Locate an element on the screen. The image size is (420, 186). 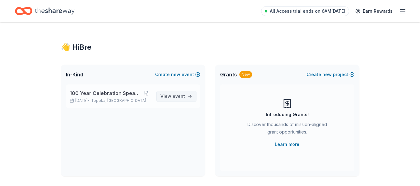
div: Discover thousands of mission-aligned grant opportunities. is located at coordinates (287, 130).